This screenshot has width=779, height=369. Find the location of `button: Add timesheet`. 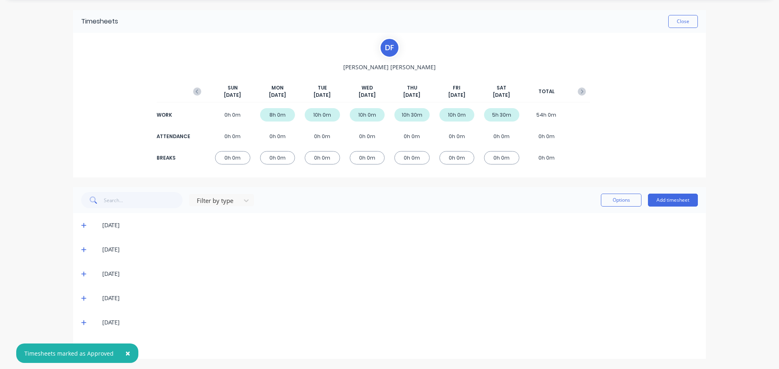

button: Add timesheet is located at coordinates (672, 200).